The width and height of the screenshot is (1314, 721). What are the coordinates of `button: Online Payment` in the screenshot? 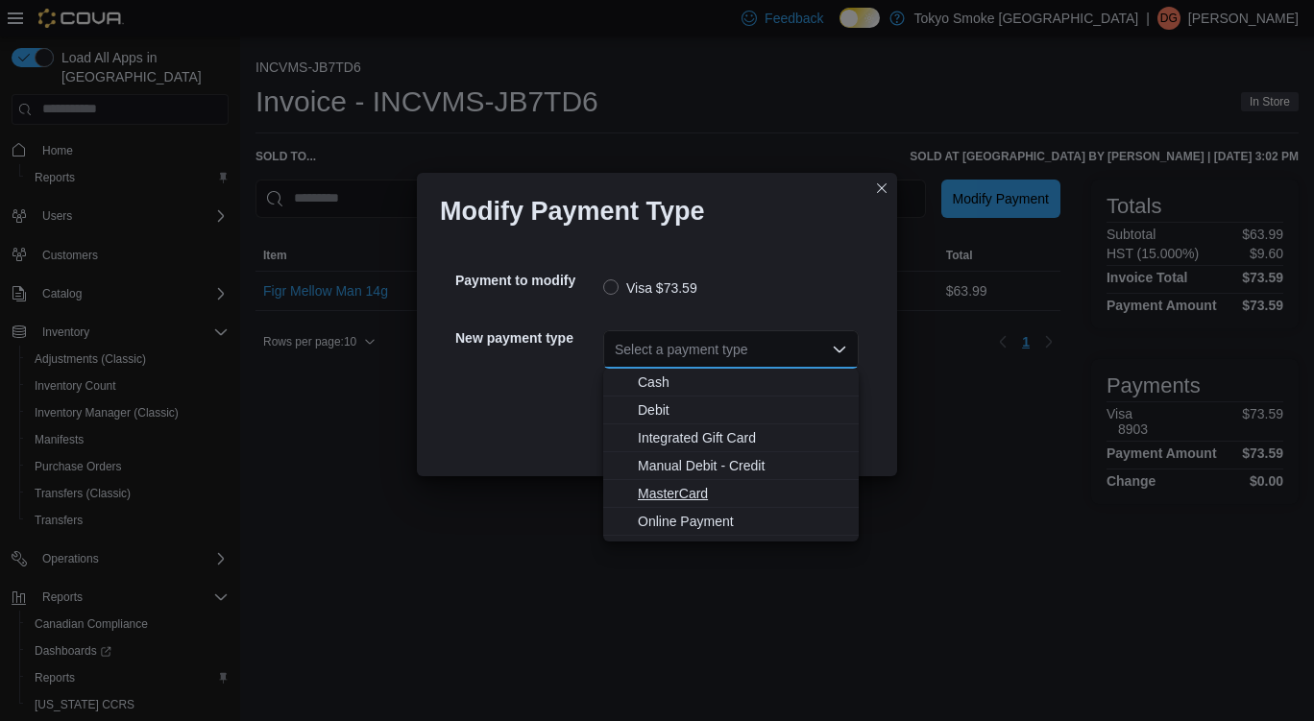 It's located at (731, 522).